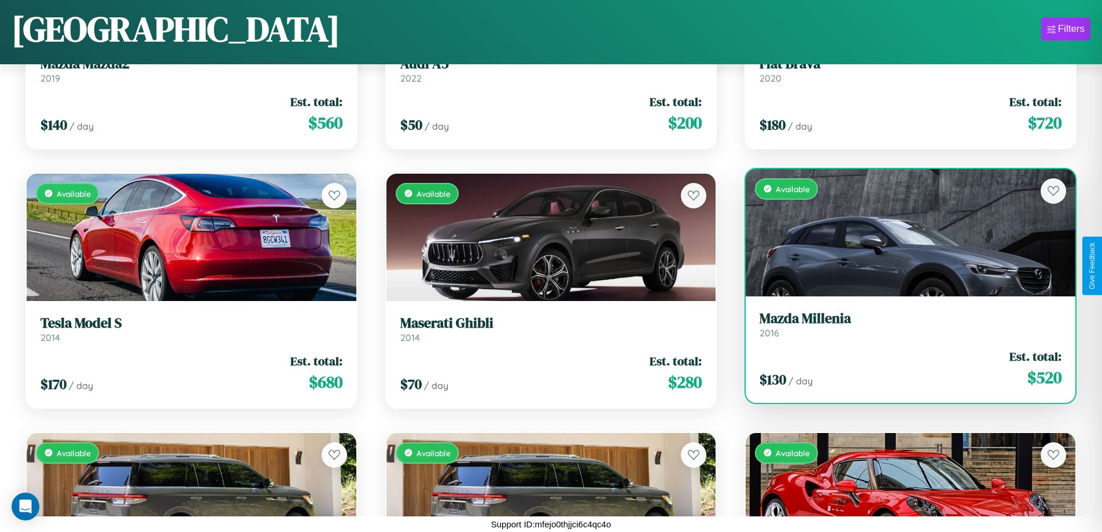 The width and height of the screenshot is (1102, 532). I want to click on span: $ 70, so click(411, 384).